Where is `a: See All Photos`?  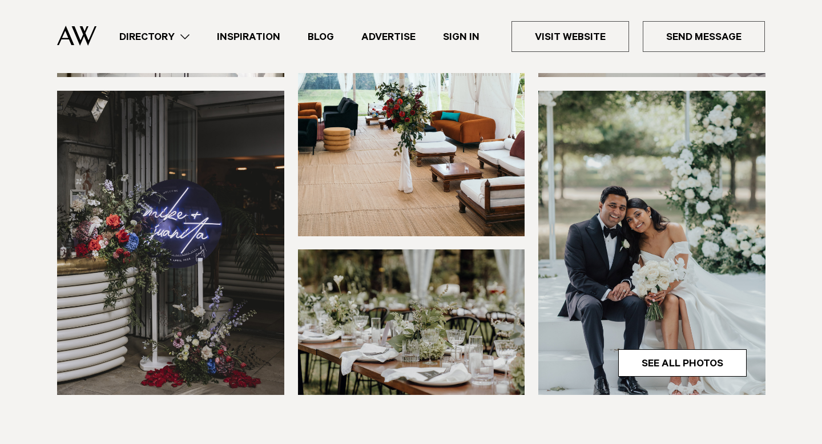 a: See All Photos is located at coordinates (682, 363).